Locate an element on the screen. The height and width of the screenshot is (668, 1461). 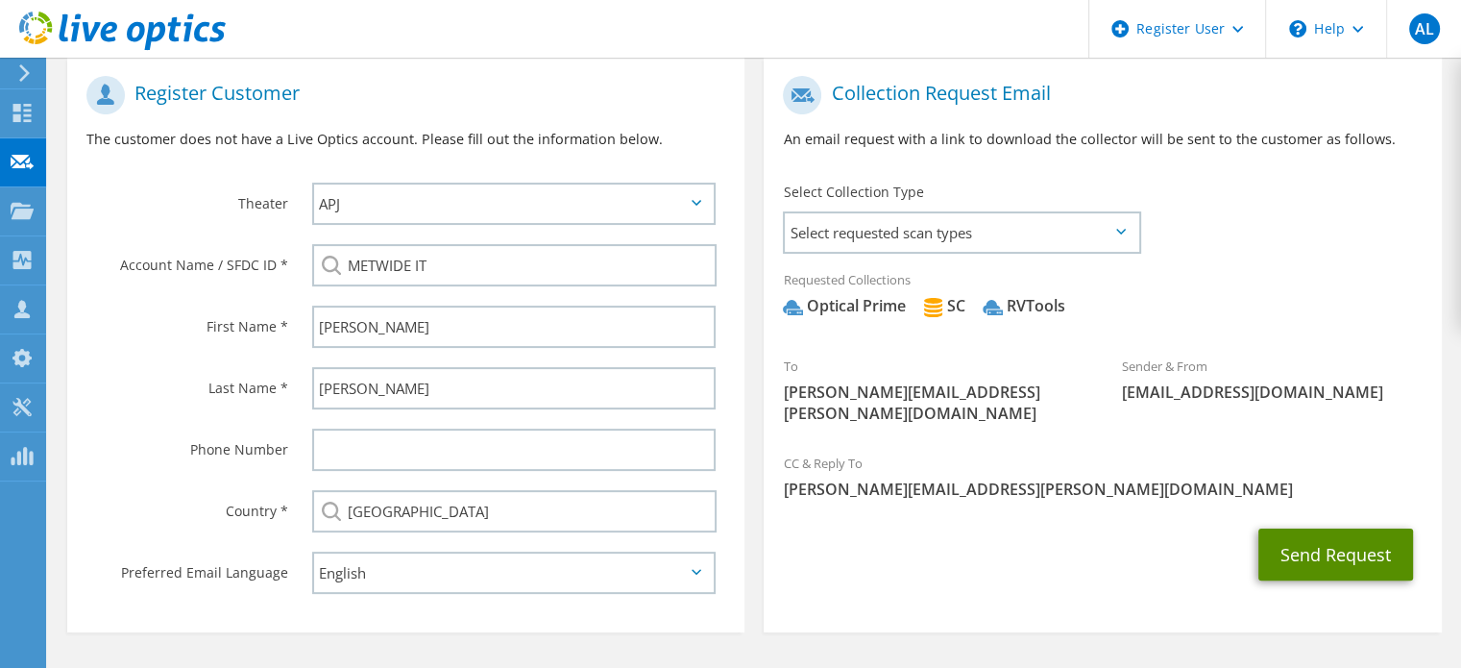
div: RVTools is located at coordinates (1023, 306).